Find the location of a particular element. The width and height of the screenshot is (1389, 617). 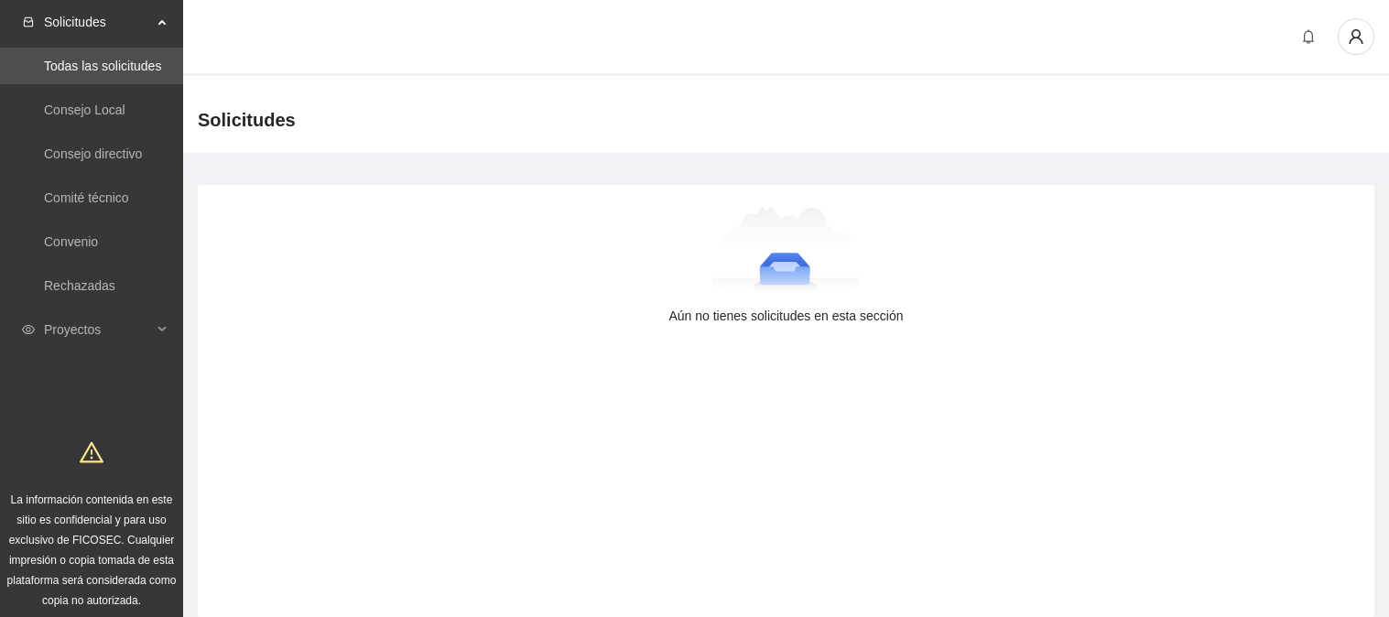

span: warning is located at coordinates (92, 452).